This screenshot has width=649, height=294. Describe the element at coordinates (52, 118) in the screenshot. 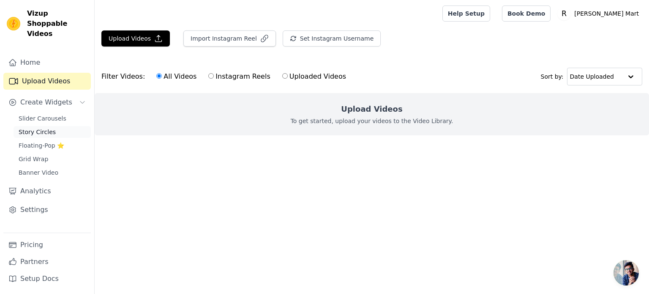

I see `a: Slider Carousels` at that location.